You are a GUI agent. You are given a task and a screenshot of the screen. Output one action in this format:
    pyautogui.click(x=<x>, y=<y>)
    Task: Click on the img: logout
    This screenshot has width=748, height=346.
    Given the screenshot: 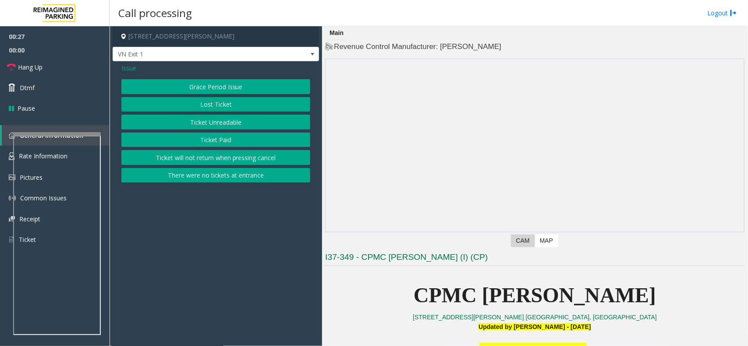 What is the action you would take?
    pyautogui.click(x=733, y=13)
    